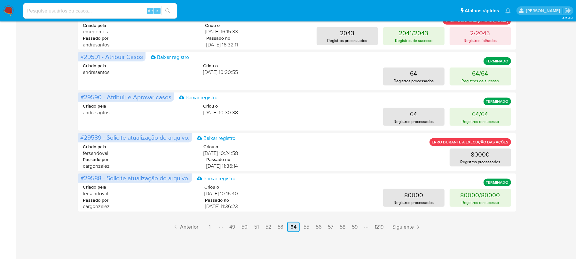  What do you see at coordinates (168, 11) in the screenshot?
I see `button: search-icon` at bounding box center [168, 11].